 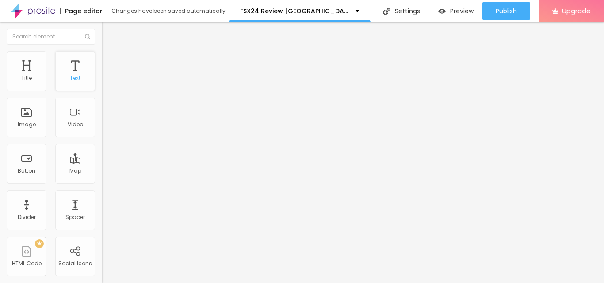 I want to click on button: Publish, so click(x=506, y=11).